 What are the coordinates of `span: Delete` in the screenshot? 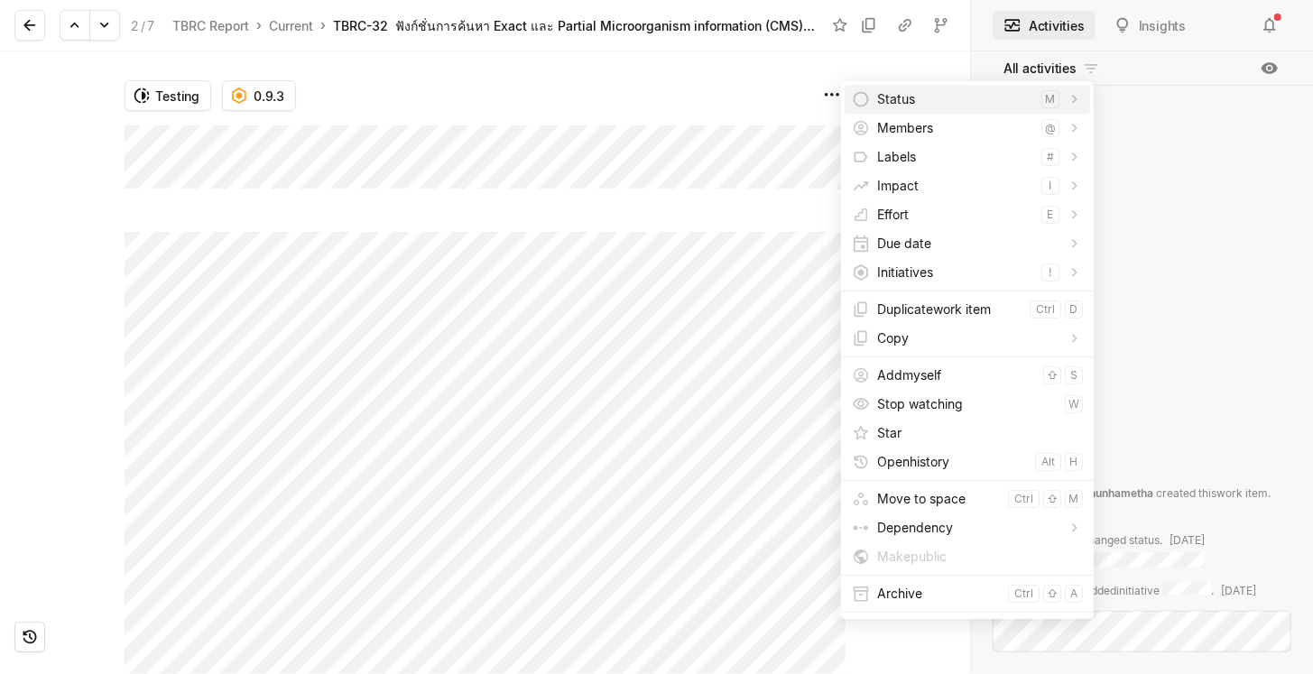 It's located at (949, 631).